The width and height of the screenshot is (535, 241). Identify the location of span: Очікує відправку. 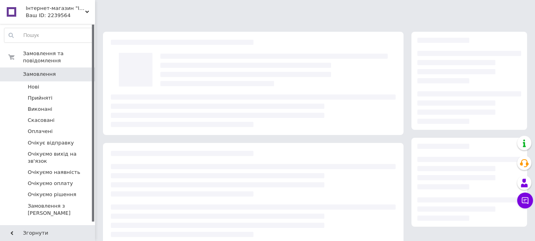
(51, 143).